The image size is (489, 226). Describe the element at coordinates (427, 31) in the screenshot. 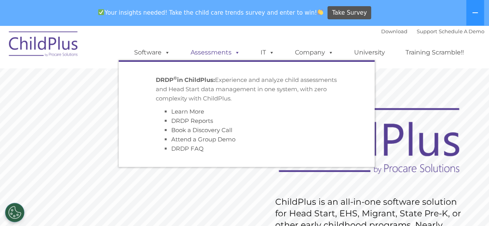

I see `a: Support` at that location.